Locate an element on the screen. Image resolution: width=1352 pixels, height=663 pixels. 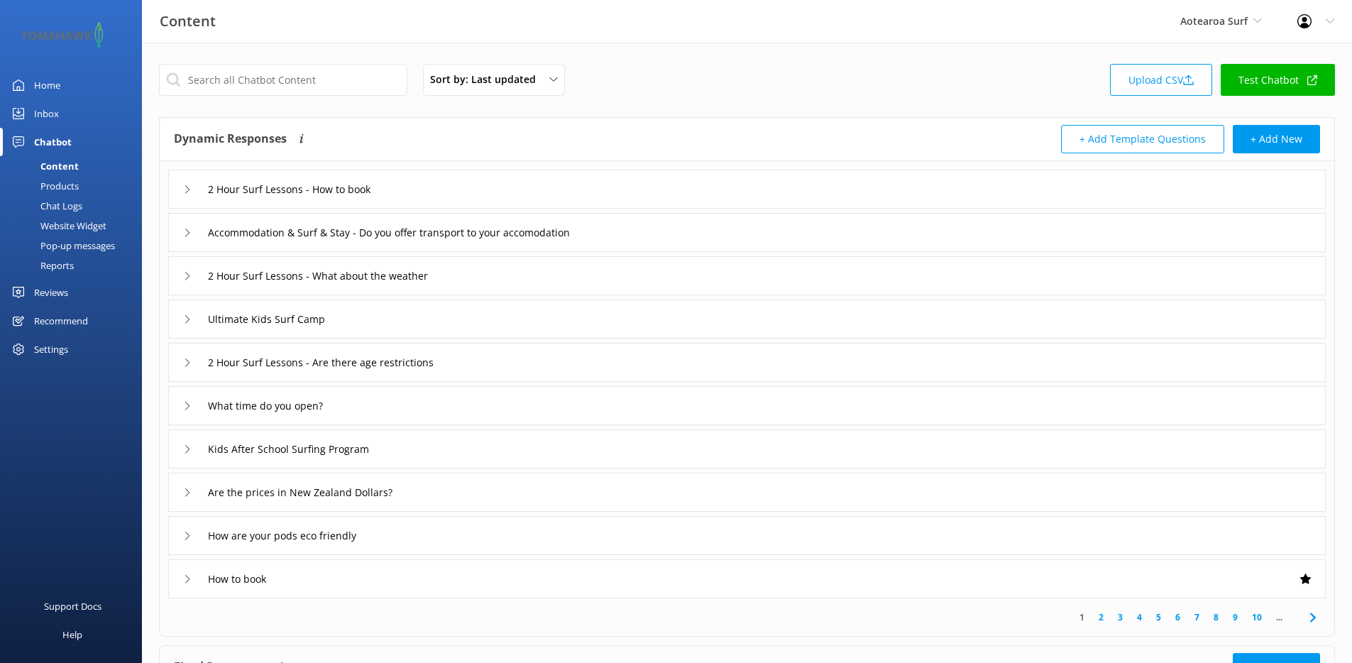
div: Support Docs is located at coordinates (72, 606).